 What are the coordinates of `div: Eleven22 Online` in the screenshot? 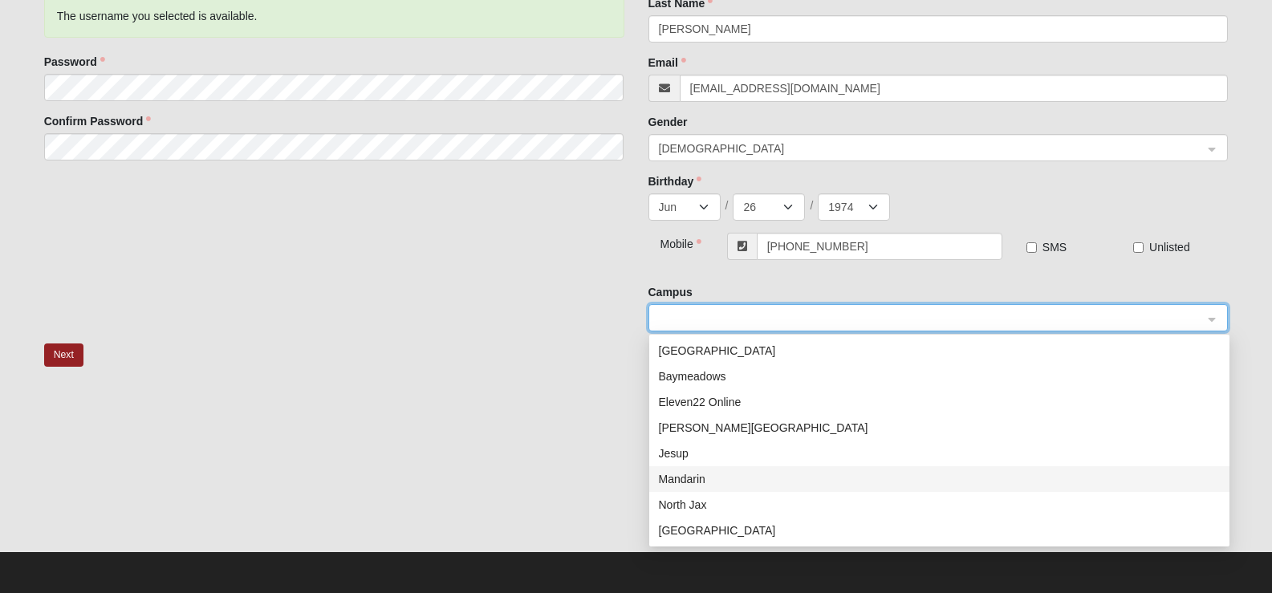 It's located at (939, 402).